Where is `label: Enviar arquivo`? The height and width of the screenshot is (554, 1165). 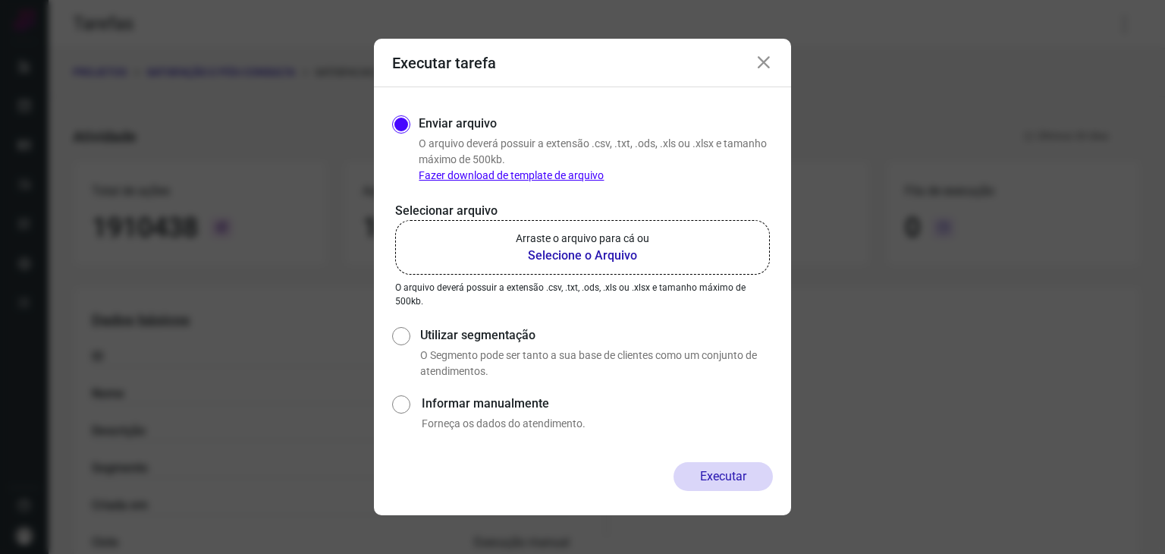
label: Enviar arquivo is located at coordinates (457, 124).